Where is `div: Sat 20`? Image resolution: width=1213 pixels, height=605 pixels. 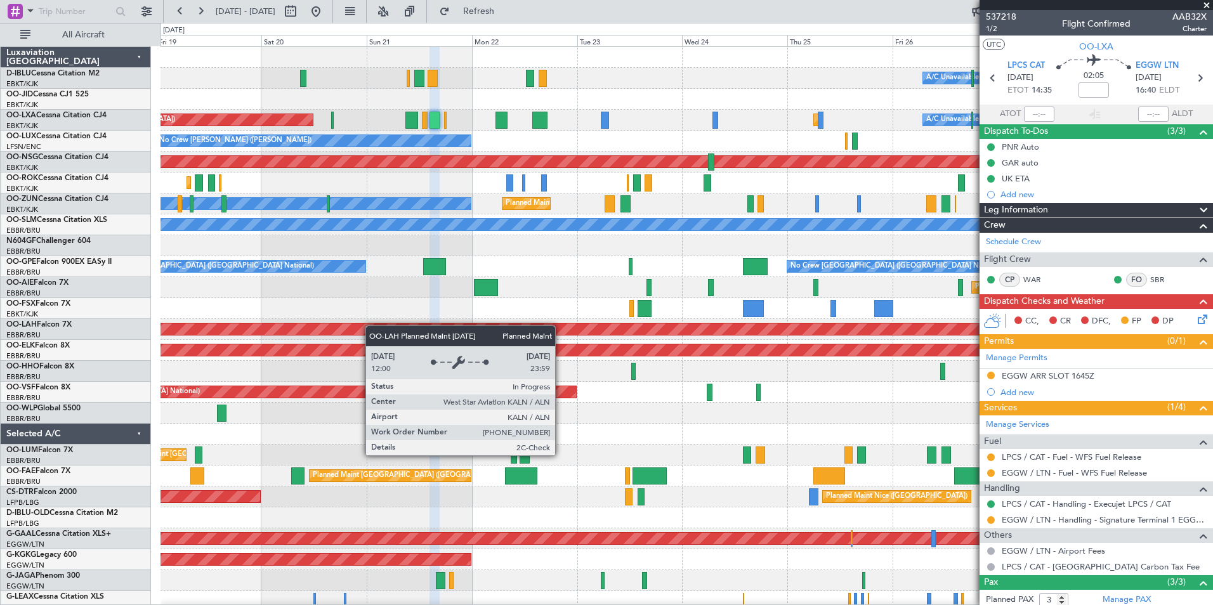
div: Sat 20 is located at coordinates (314, 41).